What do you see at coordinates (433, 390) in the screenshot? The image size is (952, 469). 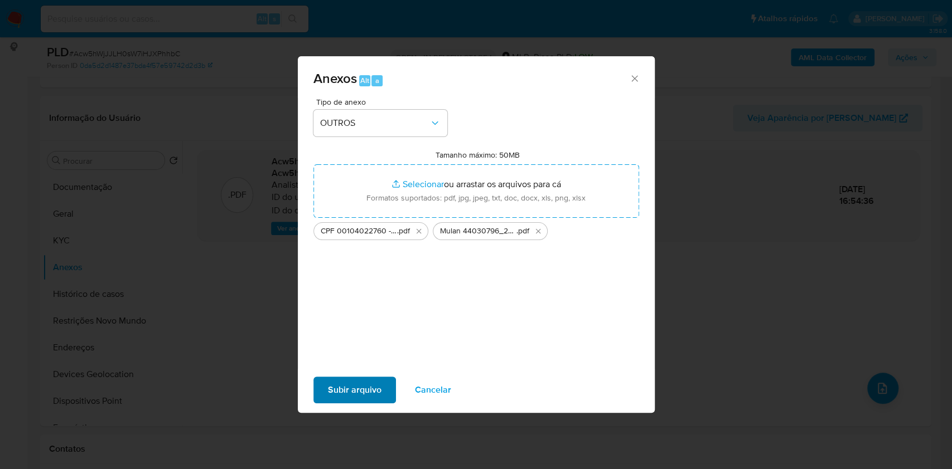 I see `button: Cancelar` at bounding box center [433, 390].